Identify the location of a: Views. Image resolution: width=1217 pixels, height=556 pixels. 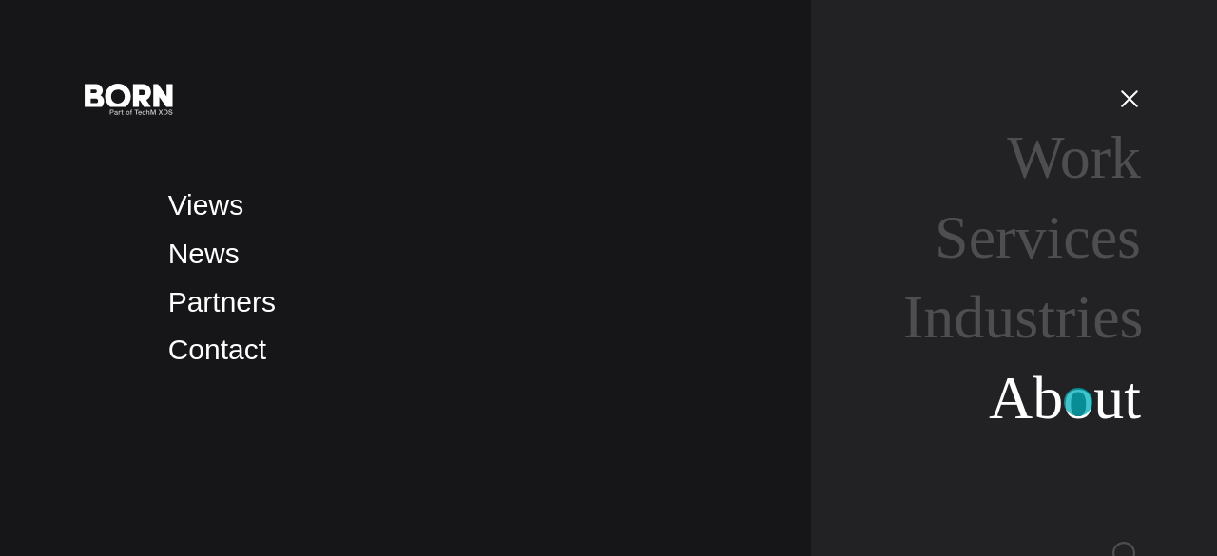
(205, 204).